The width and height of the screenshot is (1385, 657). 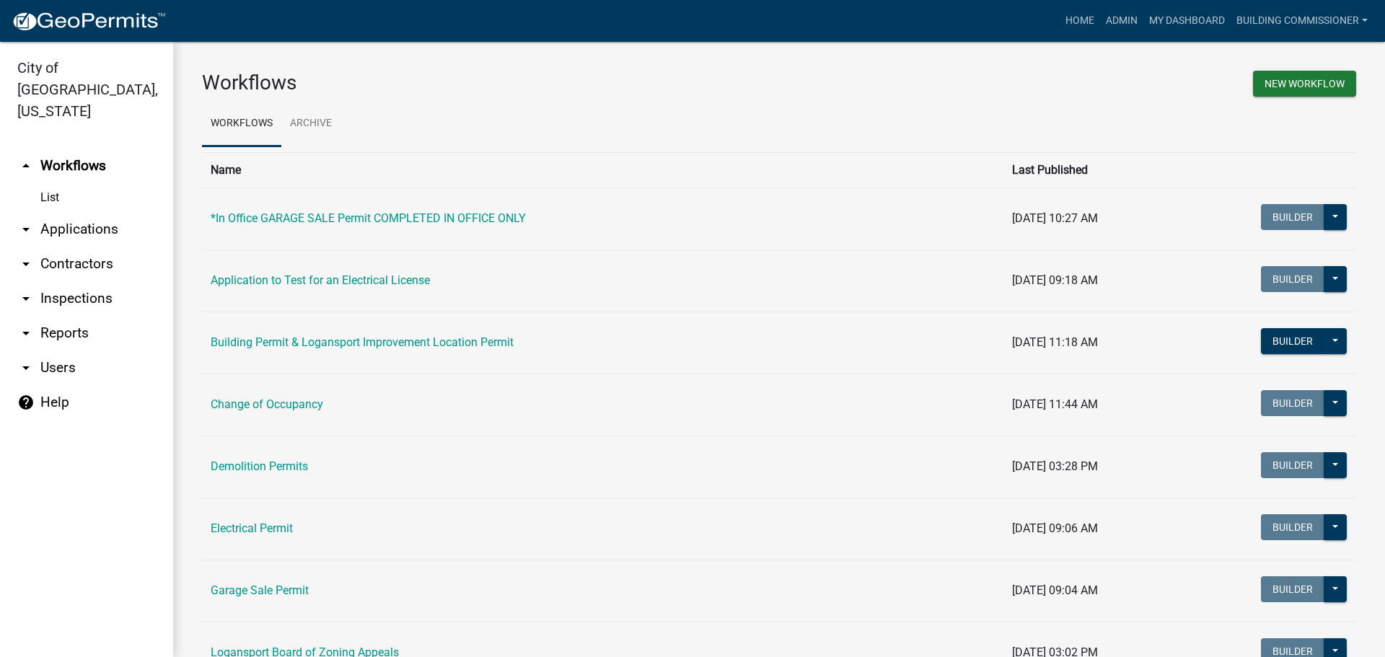 I want to click on h3: Workflows, so click(x=485, y=83).